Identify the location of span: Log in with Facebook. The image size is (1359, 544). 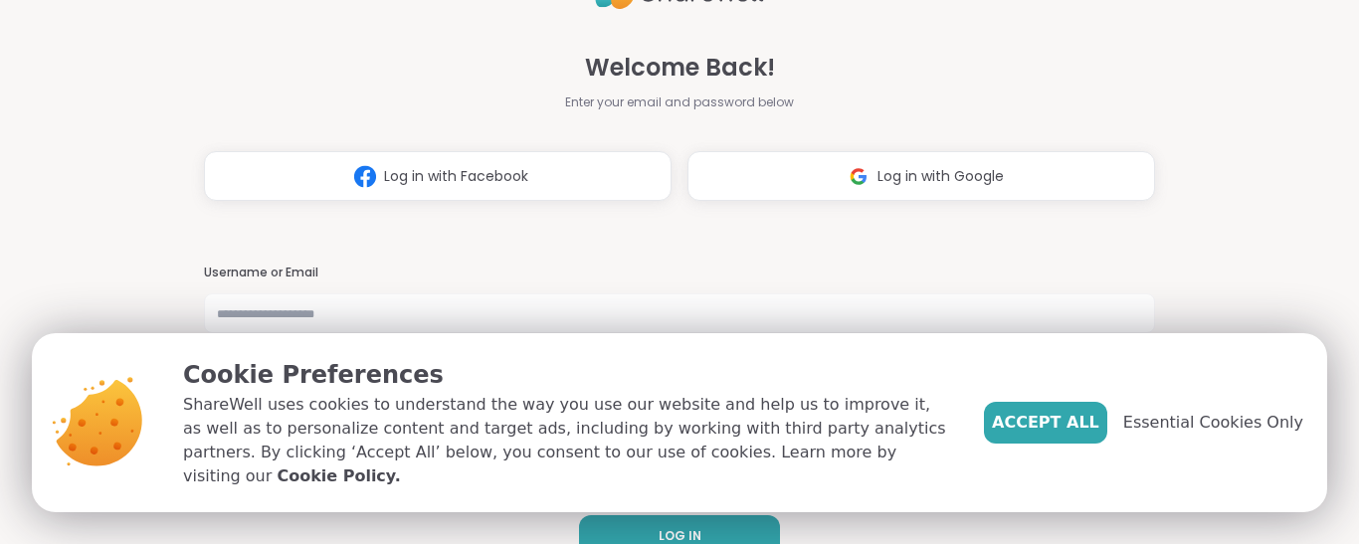
(456, 176).